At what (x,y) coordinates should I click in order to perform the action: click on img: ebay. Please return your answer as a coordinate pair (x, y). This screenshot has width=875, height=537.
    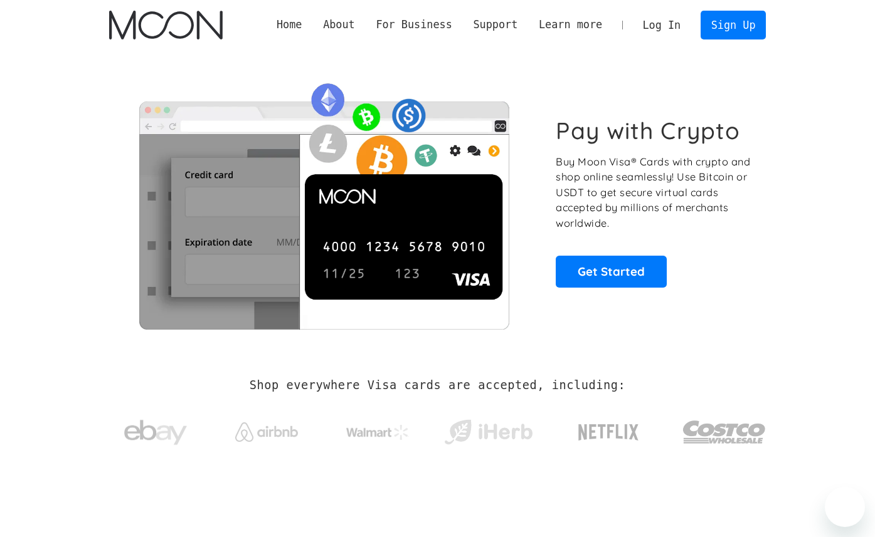
    Looking at the image, I should click on (155, 433).